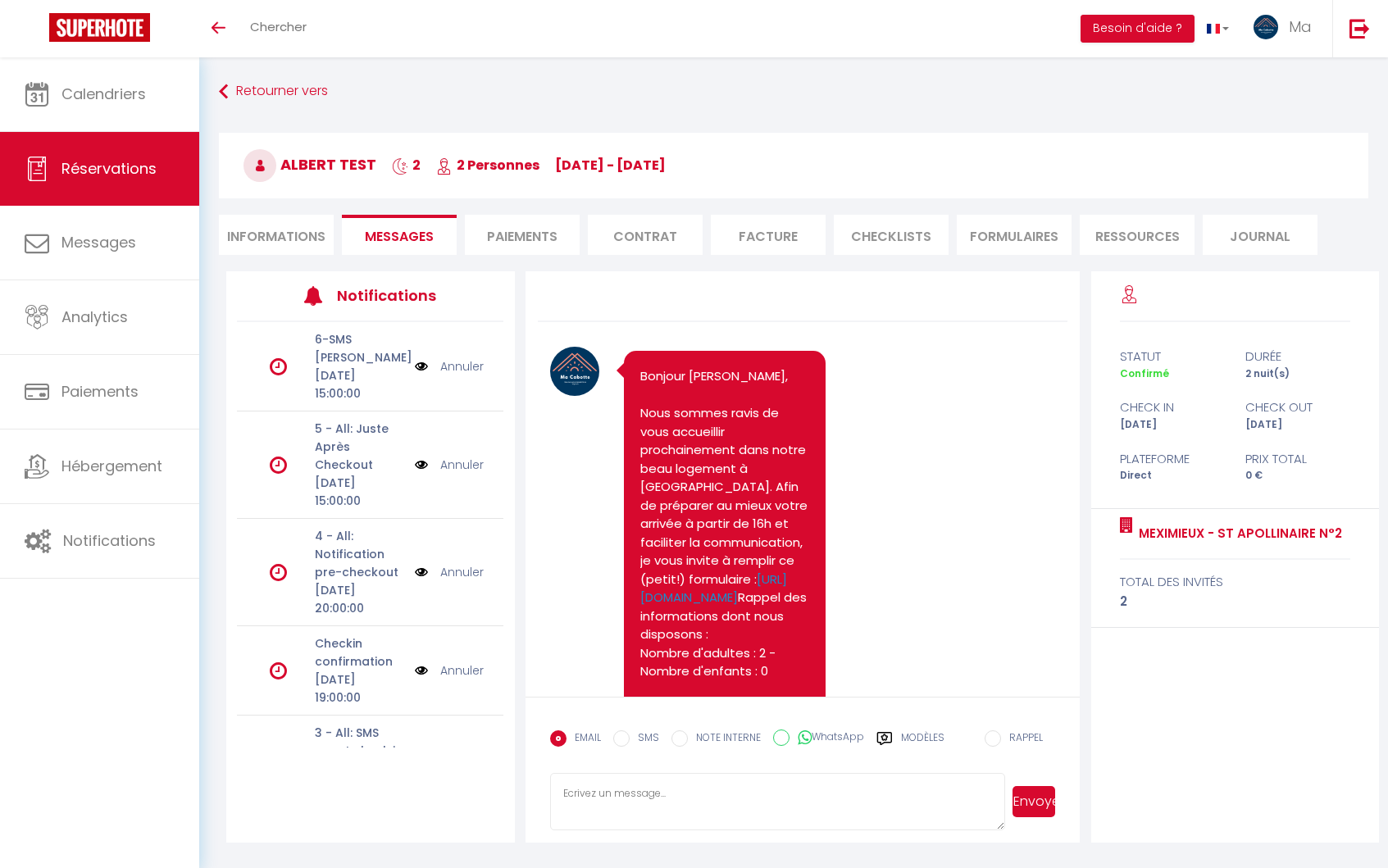 This screenshot has height=868, width=1388. What do you see at coordinates (1145, 373) in the screenshot?
I see `span: Confirmé` at bounding box center [1145, 373].